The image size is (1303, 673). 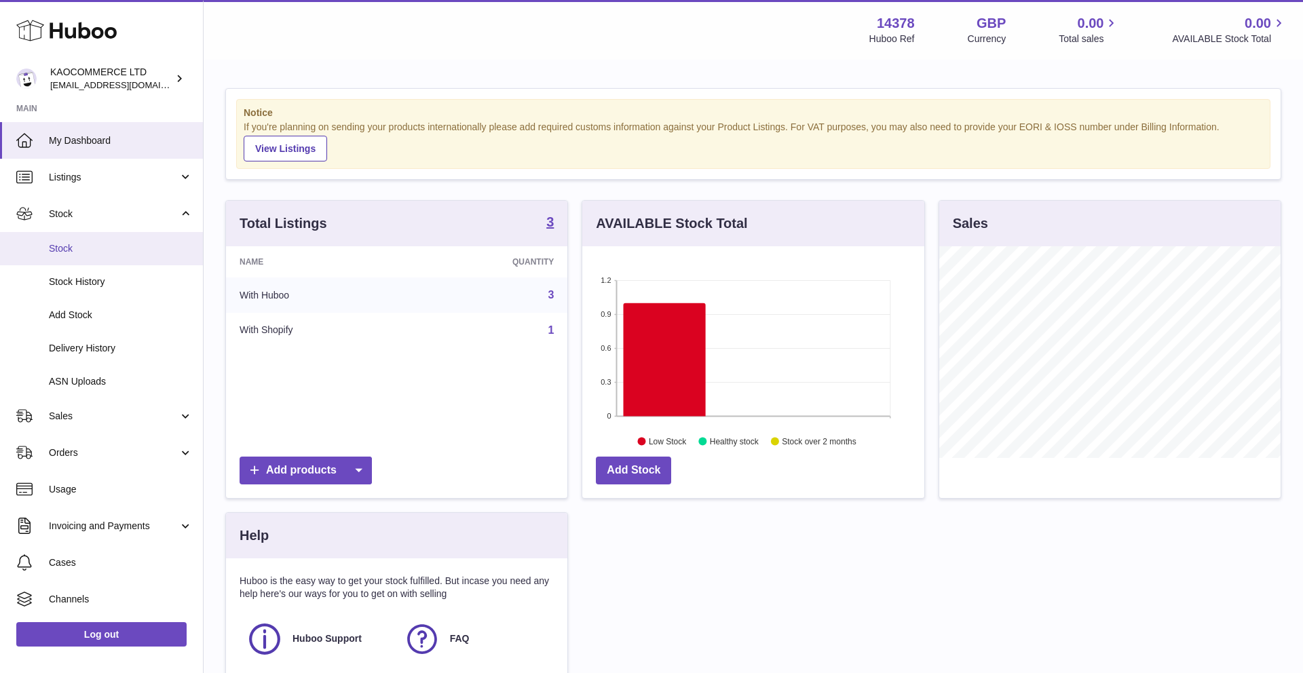 What do you see at coordinates (113, 453) in the screenshot?
I see `span: Orders` at bounding box center [113, 453].